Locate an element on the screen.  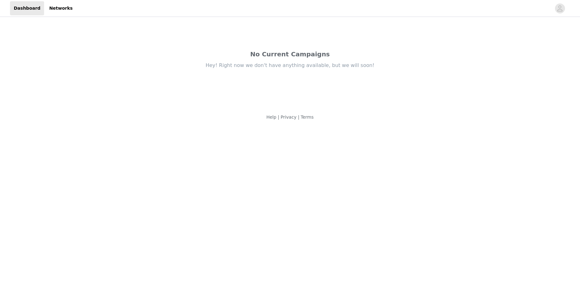
div: Hey! Right now we don't have anything available, but we will soon! is located at coordinates (290, 65).